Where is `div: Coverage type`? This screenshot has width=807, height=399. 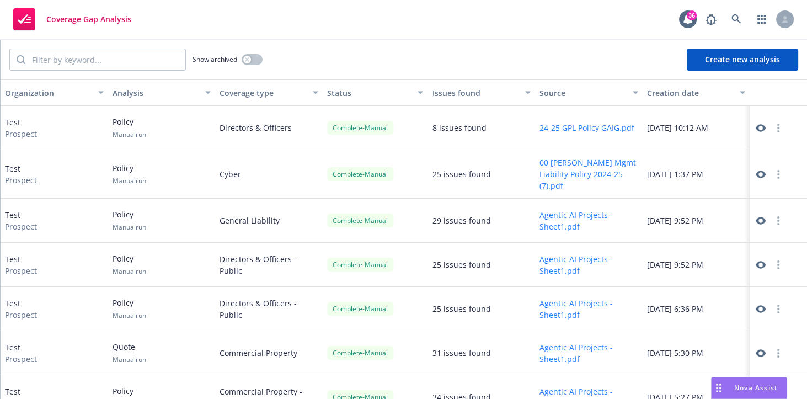 div: Coverage type is located at coordinates (263, 93).